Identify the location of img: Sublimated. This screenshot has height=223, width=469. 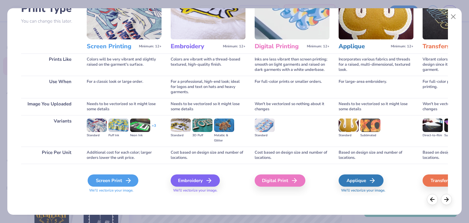
(371, 125).